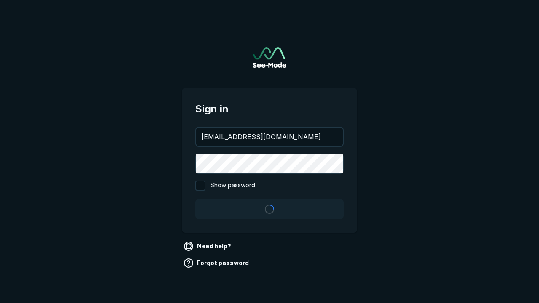 The width and height of the screenshot is (539, 303). What do you see at coordinates (269, 109) in the screenshot?
I see `span: Sign in` at bounding box center [269, 109].